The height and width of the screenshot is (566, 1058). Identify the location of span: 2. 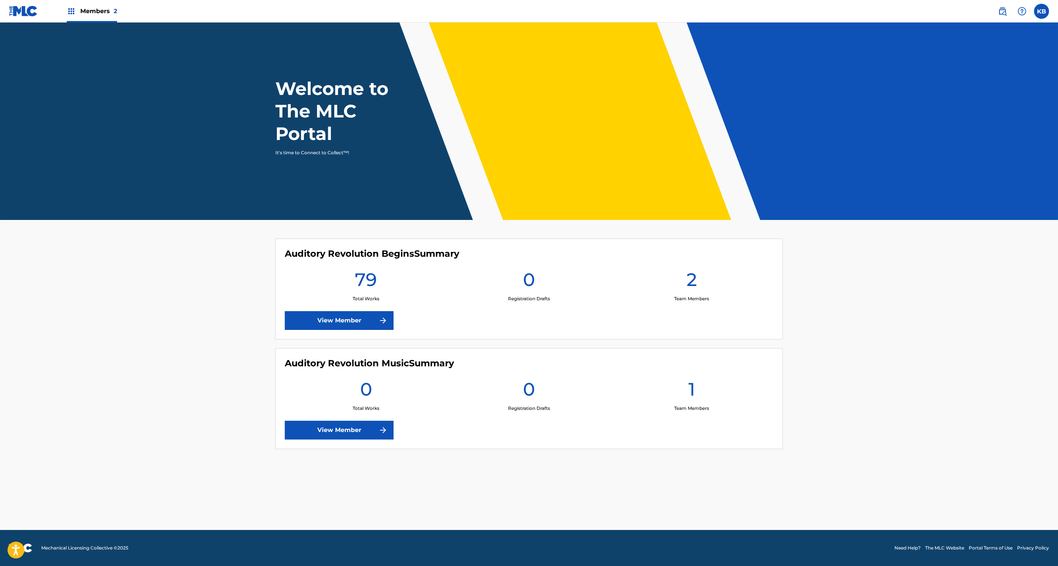
(115, 11).